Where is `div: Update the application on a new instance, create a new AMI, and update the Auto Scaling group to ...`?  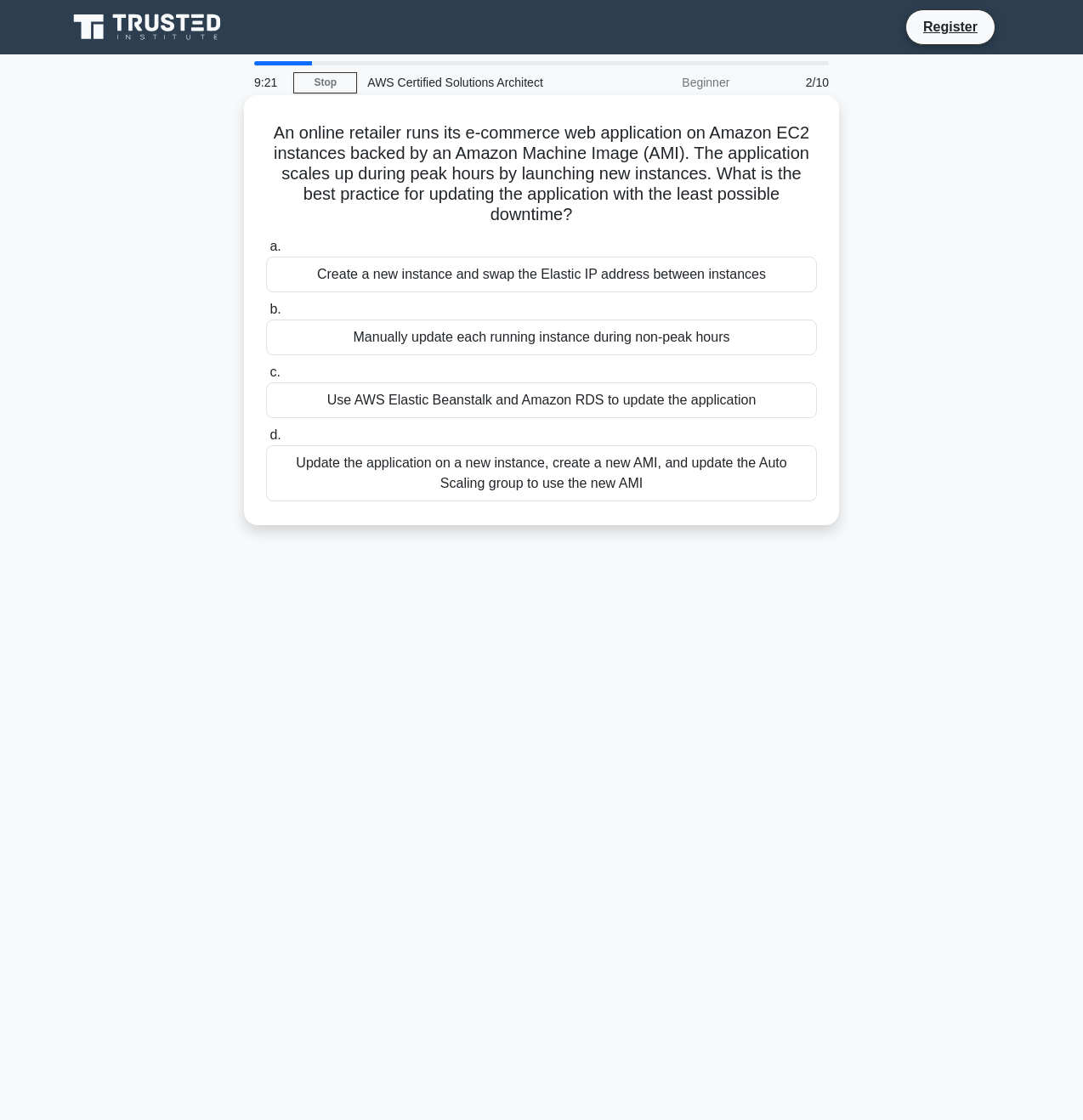 div: Update the application on a new instance, create a new AMI, and update the Auto Scaling group to ... is located at coordinates (542, 474).